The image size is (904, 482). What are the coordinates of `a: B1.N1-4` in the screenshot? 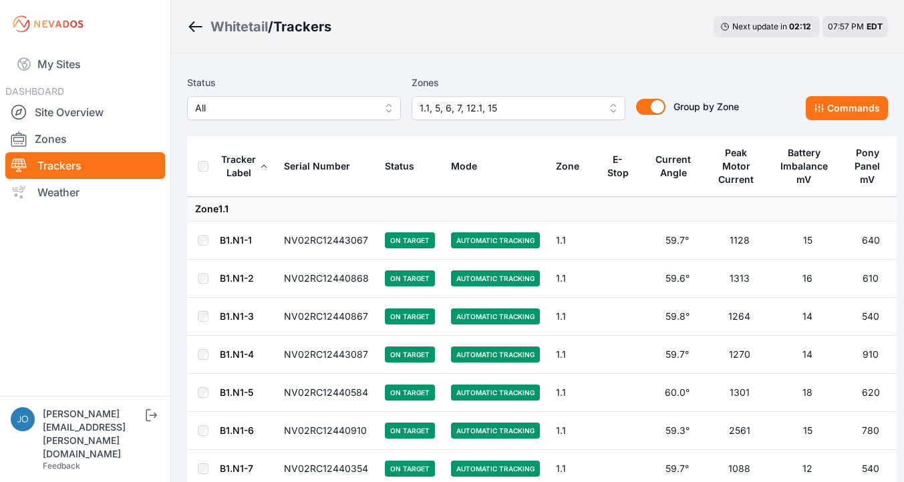 It's located at (236, 354).